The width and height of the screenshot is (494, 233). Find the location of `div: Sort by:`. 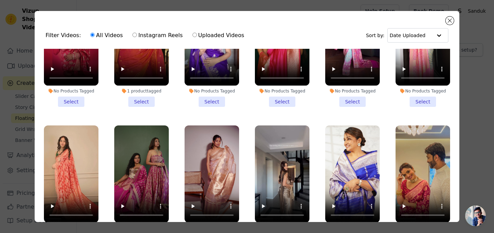

div: Sort by: is located at coordinates (408, 35).